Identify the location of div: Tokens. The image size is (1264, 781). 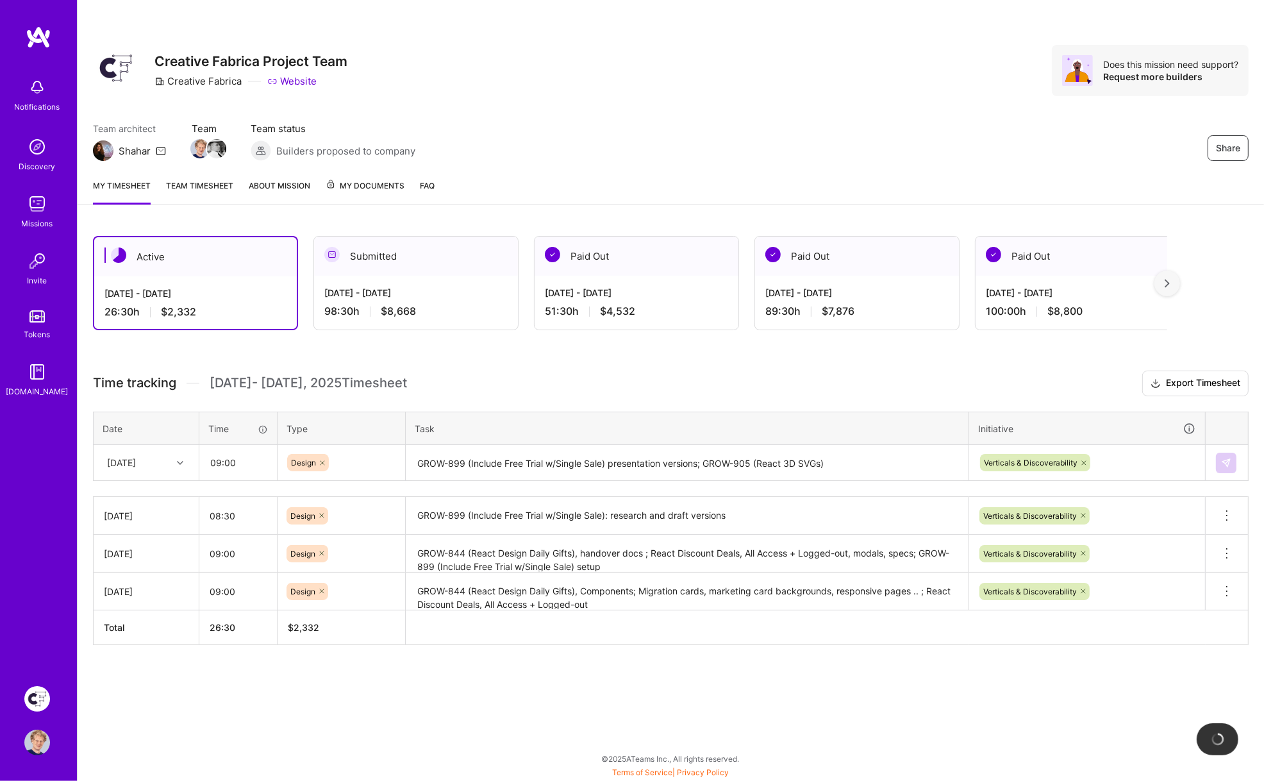
(37, 334).